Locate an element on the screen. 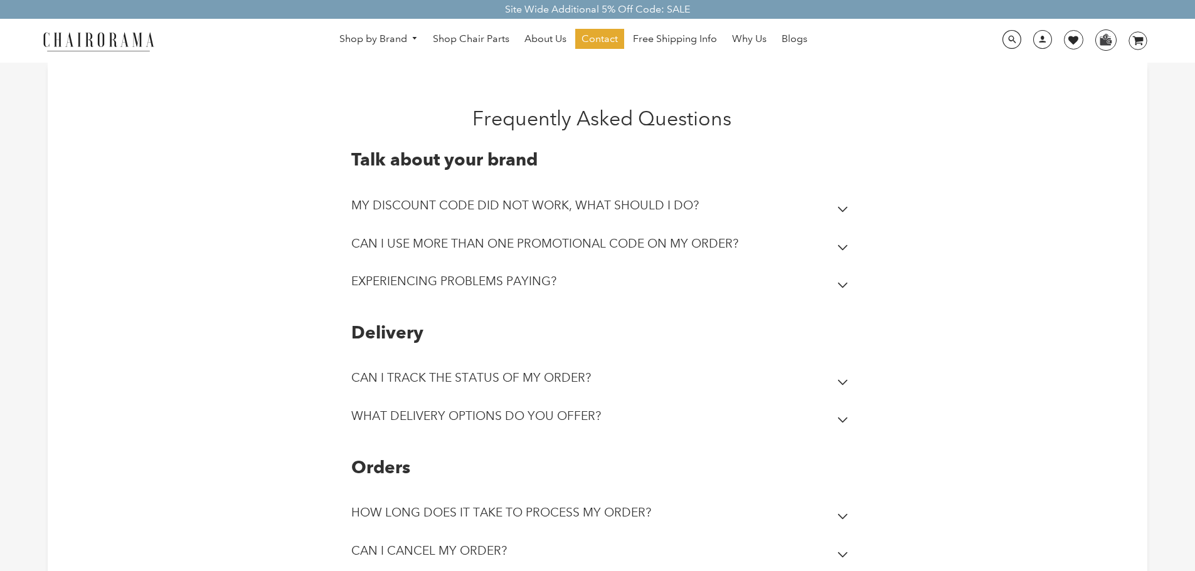  span: About Us is located at coordinates (545, 39).